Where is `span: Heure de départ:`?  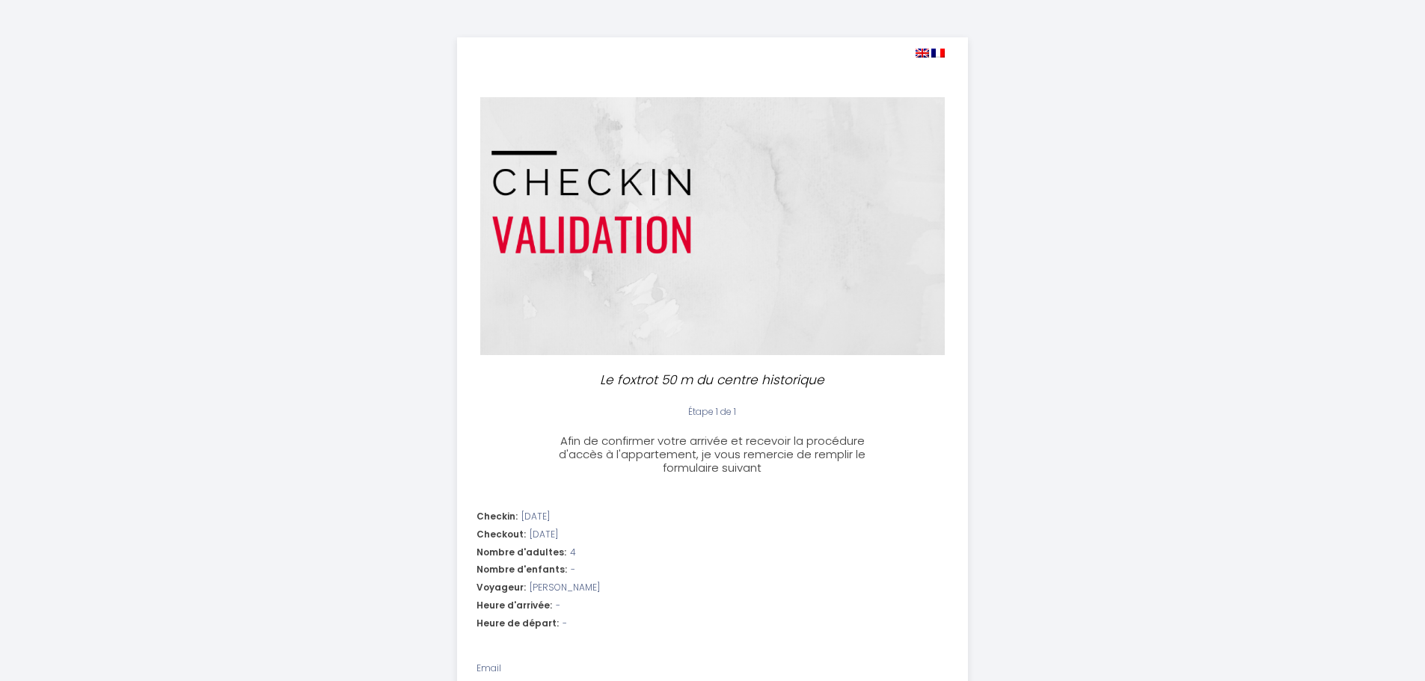 span: Heure de départ: is located at coordinates (518, 624).